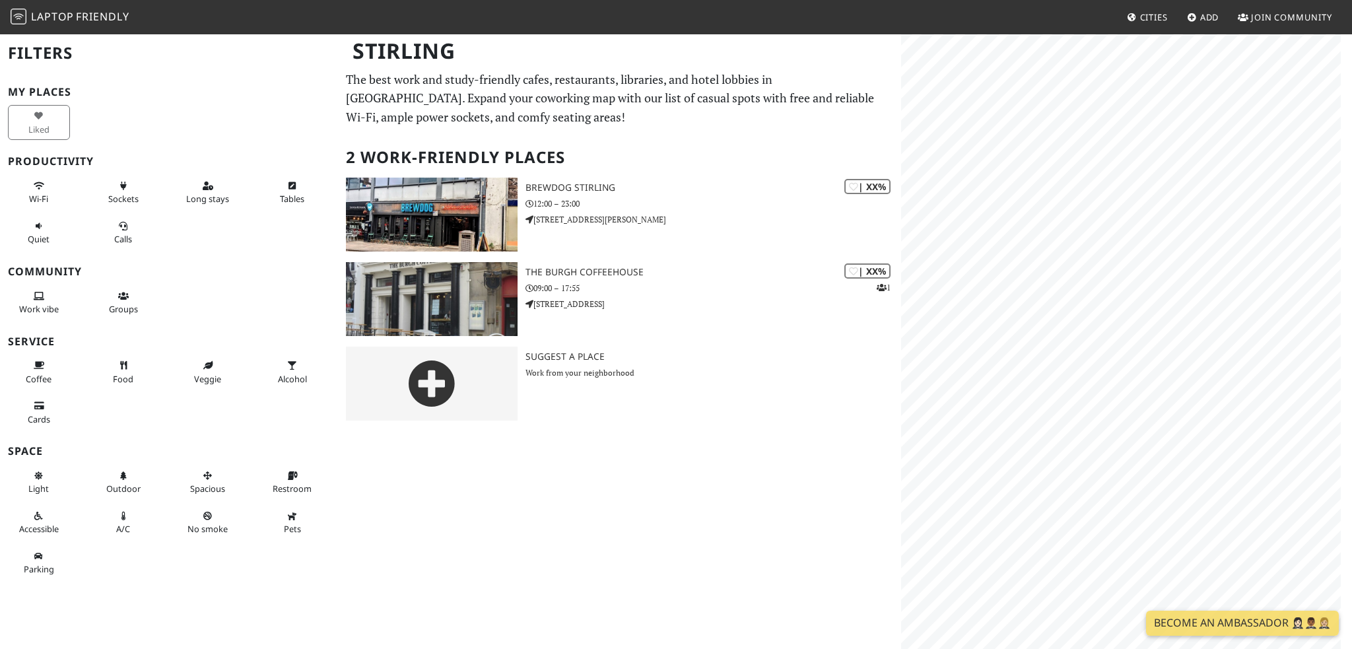 The width and height of the screenshot is (1352, 649). What do you see at coordinates (123, 309) in the screenshot?
I see `span: Group tables` at bounding box center [123, 309].